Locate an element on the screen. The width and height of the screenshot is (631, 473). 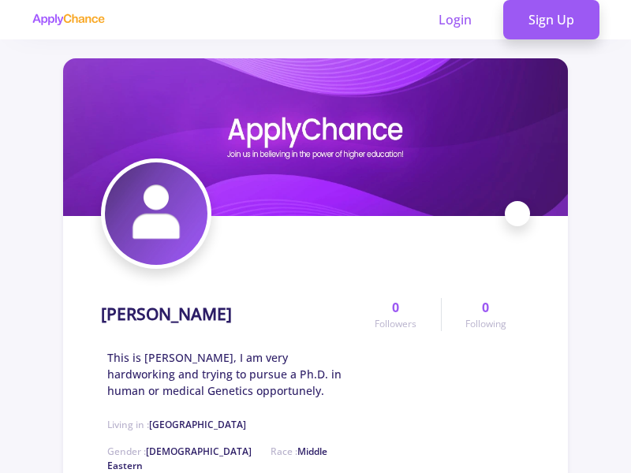
img: applychance logo text only is located at coordinates (68, 20).